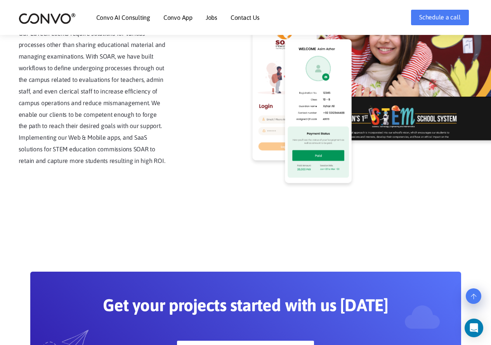  What do you see at coordinates (123, 17) in the screenshot?
I see `a: Convo AI Consulting` at bounding box center [123, 17].